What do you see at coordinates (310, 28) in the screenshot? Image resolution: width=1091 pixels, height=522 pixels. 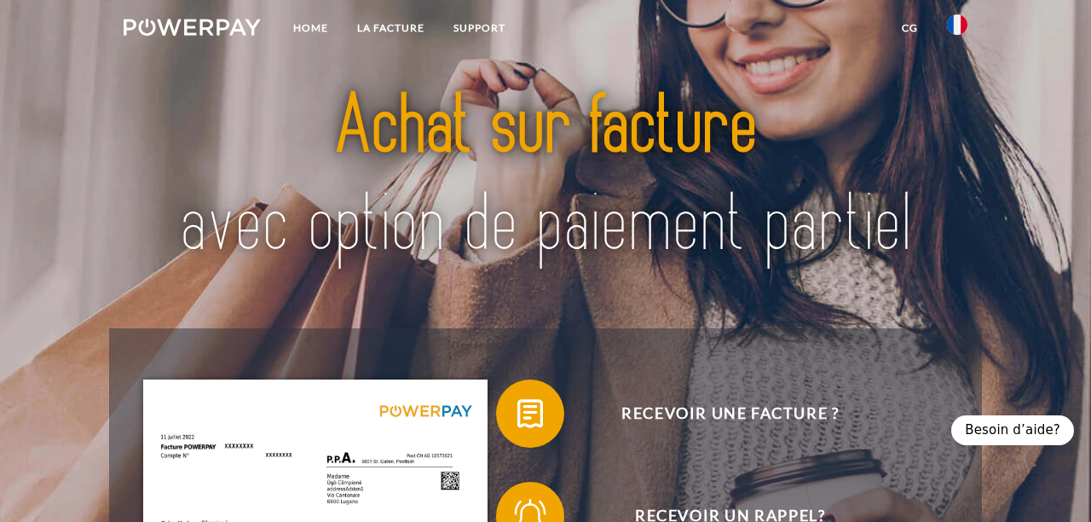 I see `a: Home` at bounding box center [310, 28].